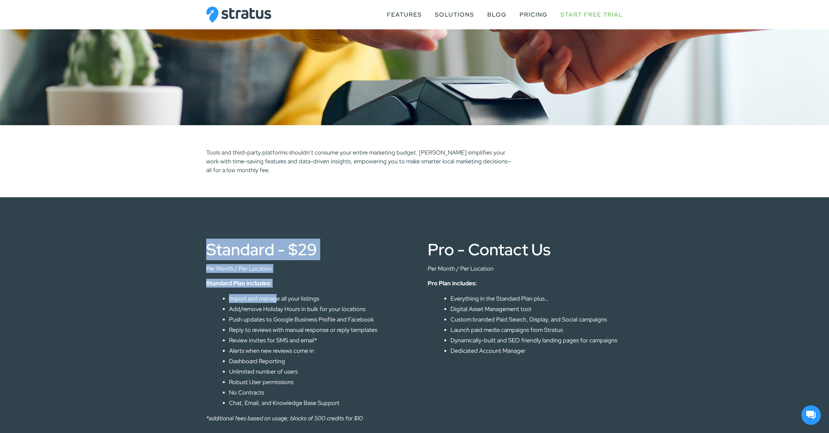 This screenshot has height=433, width=829. What do you see at coordinates (315, 371) in the screenshot?
I see `li: Unlimited number of users` at bounding box center [315, 371].